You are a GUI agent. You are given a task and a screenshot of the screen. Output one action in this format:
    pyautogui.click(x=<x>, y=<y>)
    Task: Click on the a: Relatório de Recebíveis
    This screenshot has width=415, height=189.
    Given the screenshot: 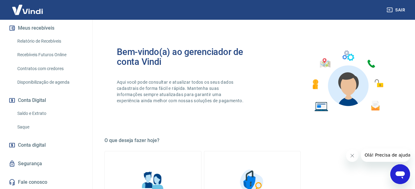 What is the action you would take?
    pyautogui.click(x=50, y=41)
    